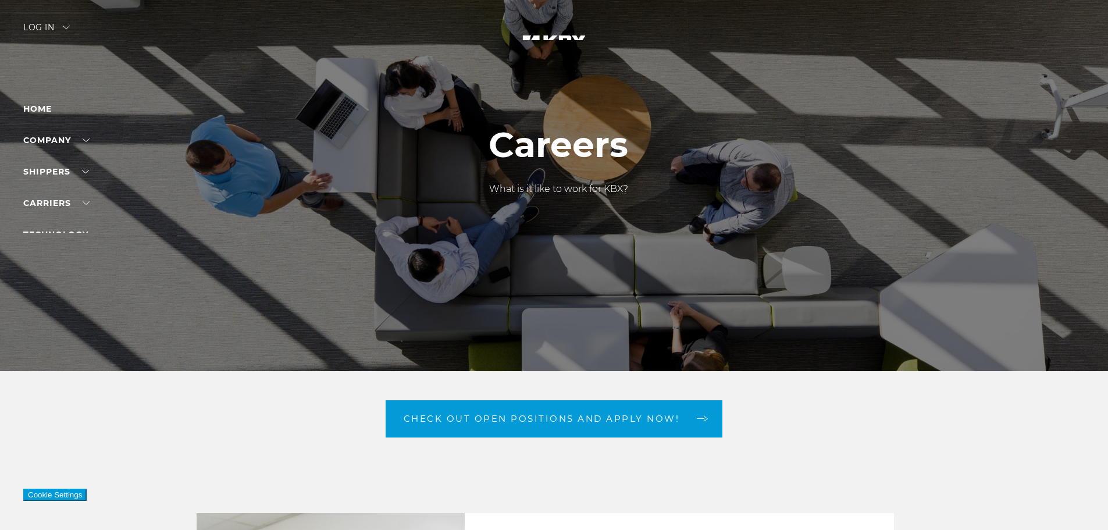 Image resolution: width=1108 pixels, height=530 pixels. Describe the element at coordinates (558, 145) in the screenshot. I see `h1: Careers` at that location.